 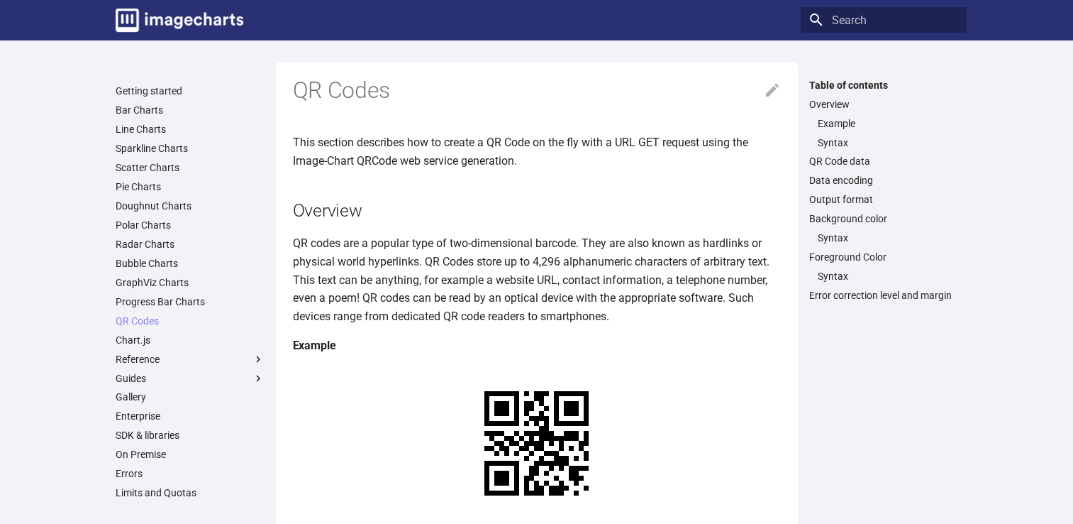 What do you see at coordinates (190, 454) in the screenshot?
I see `a: On Premise` at bounding box center [190, 454].